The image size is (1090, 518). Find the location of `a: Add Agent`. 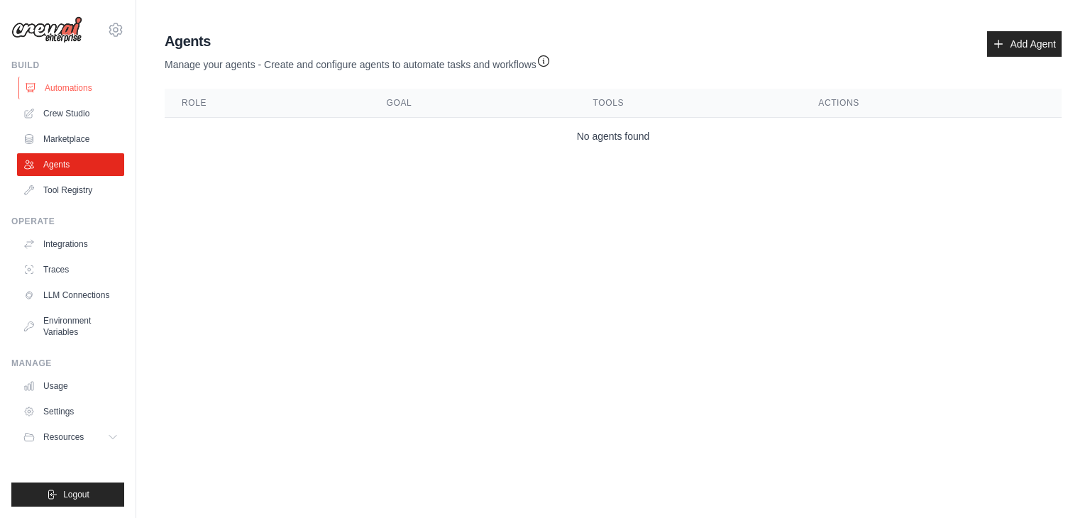

a: Add Agent is located at coordinates (1024, 44).